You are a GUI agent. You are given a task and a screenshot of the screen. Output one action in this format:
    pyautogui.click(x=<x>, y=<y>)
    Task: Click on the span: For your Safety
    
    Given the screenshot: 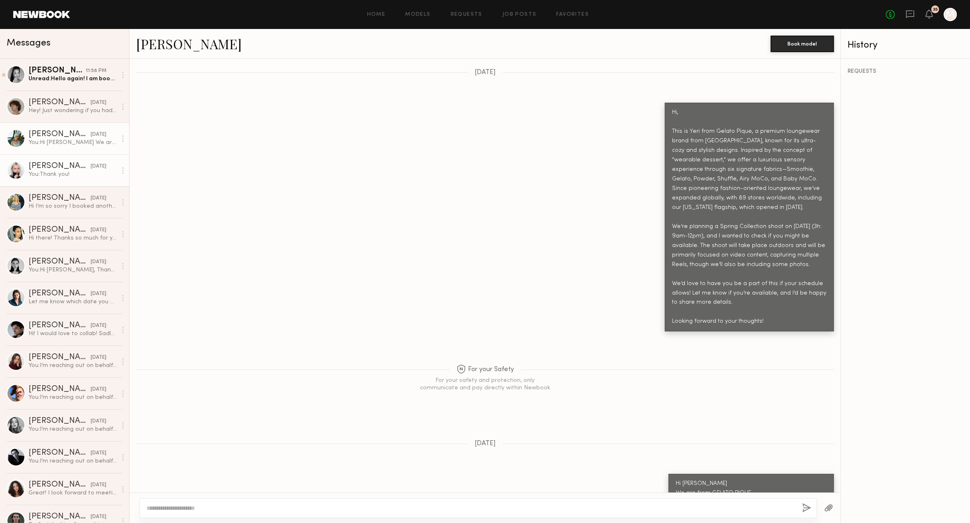 What is the action you would take?
    pyautogui.click(x=485, y=370)
    